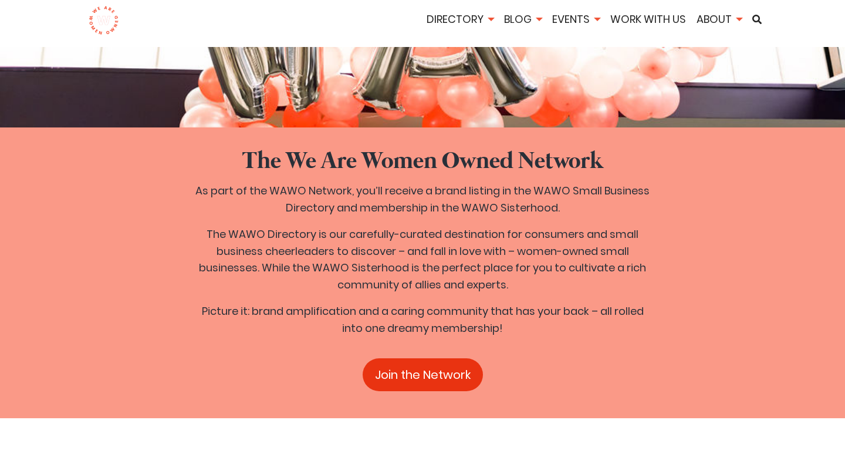 Image resolution: width=845 pixels, height=457 pixels. Describe the element at coordinates (576, 19) in the screenshot. I see `a: Events` at that location.